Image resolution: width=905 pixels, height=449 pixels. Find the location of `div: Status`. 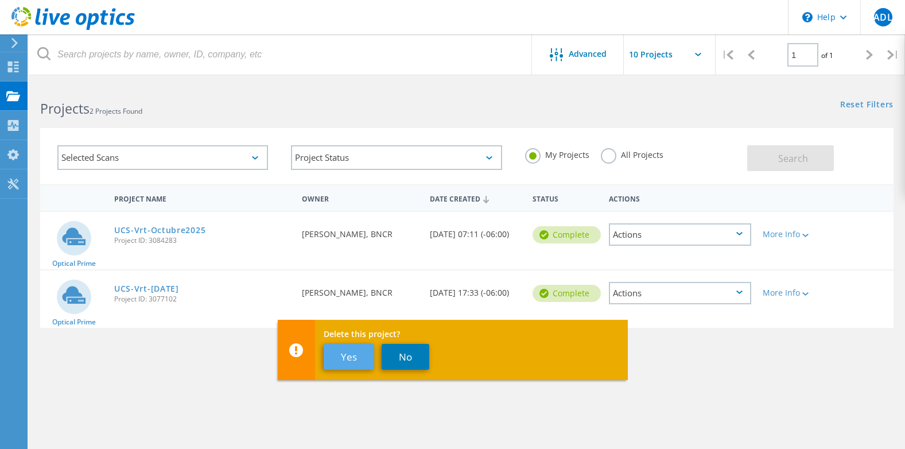

div: Status is located at coordinates (565, 197).